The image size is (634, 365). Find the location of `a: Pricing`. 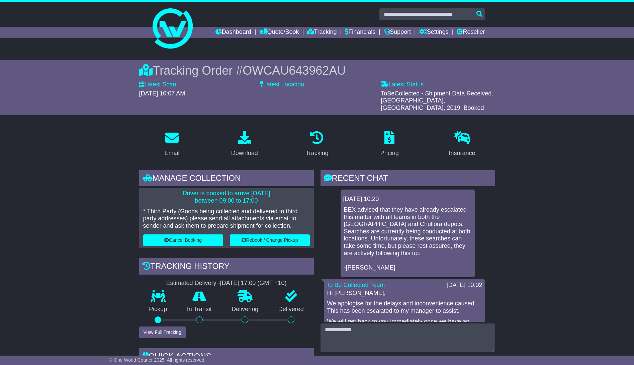

a: Pricing is located at coordinates (390, 144).